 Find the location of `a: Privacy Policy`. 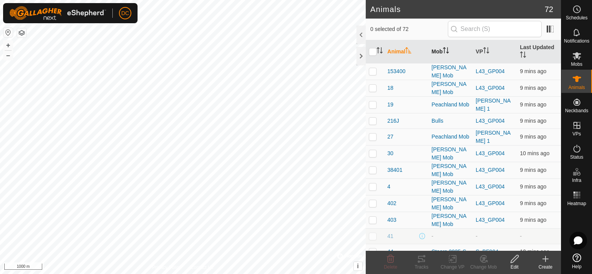

a: Privacy Policy is located at coordinates (167, 268).